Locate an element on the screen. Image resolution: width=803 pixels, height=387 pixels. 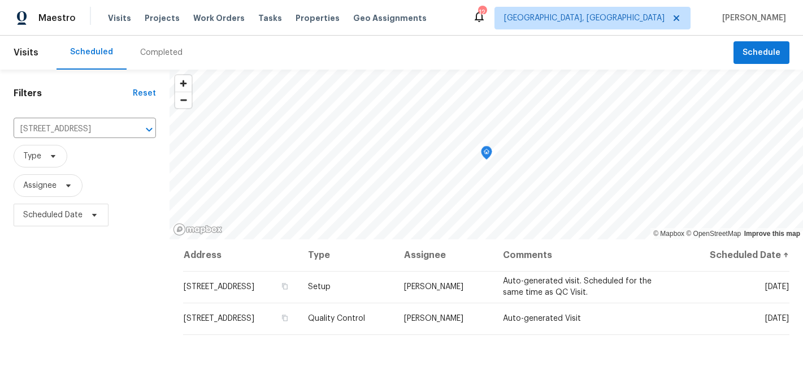
input: Search for an address... is located at coordinates (69, 129).